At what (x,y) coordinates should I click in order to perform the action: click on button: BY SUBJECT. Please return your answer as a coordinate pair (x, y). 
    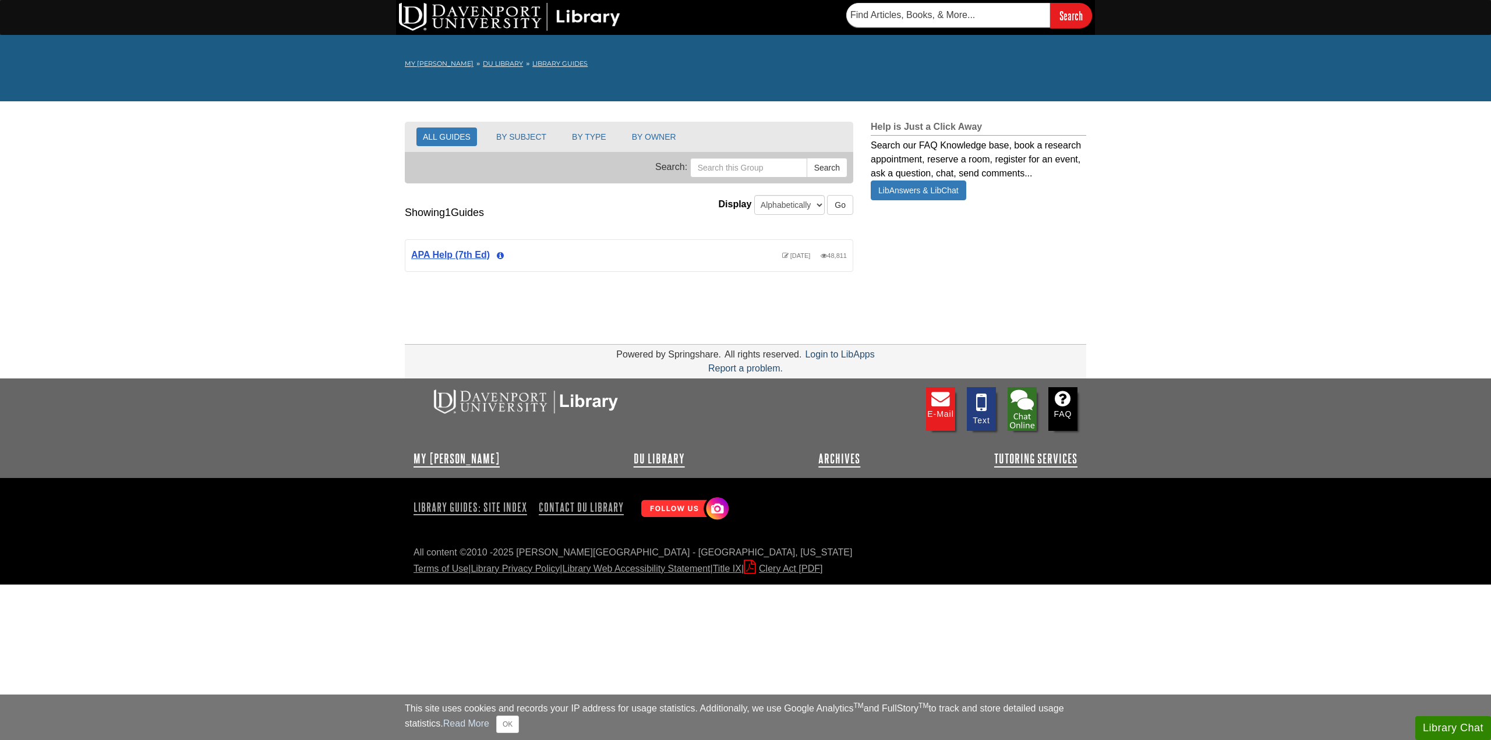
    Looking at the image, I should click on (521, 137).